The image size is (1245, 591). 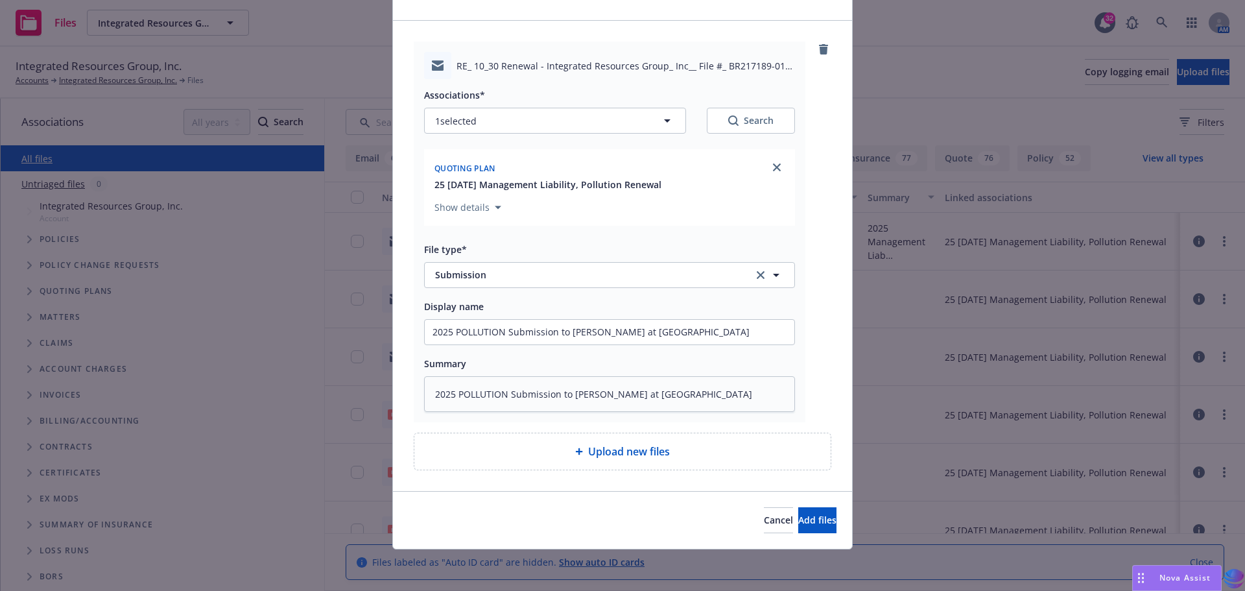 I want to click on button: 1selected, so click(x=555, y=121).